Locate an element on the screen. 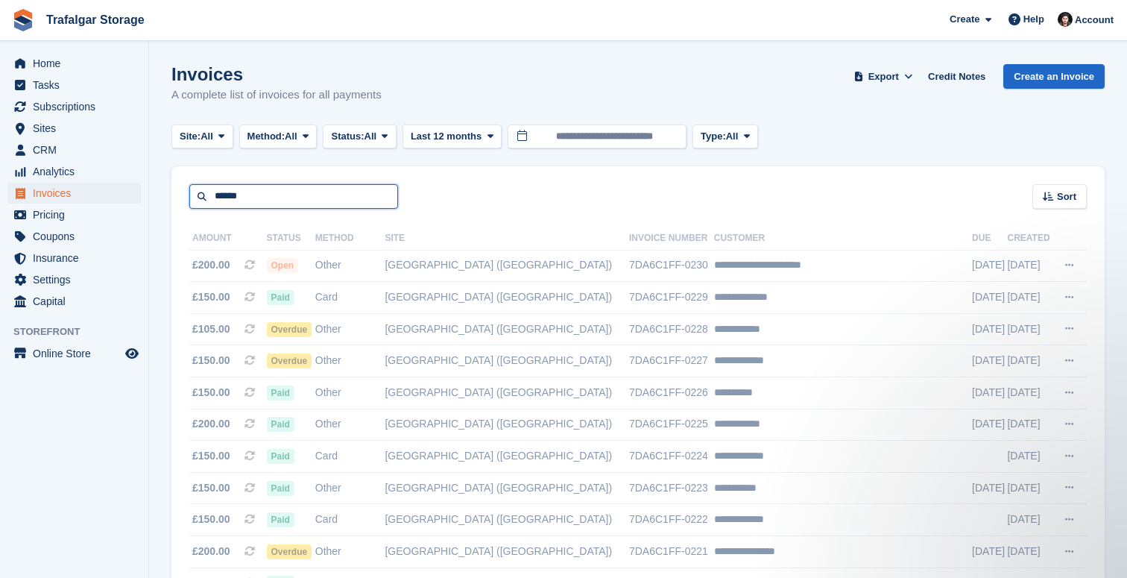 This screenshot has width=1127, height=578. span: Online Store is located at coordinates (78, 353).